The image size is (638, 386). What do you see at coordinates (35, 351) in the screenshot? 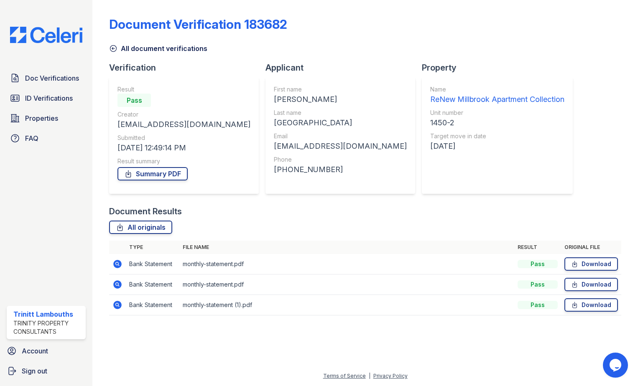
I see `span: Account` at bounding box center [35, 351].